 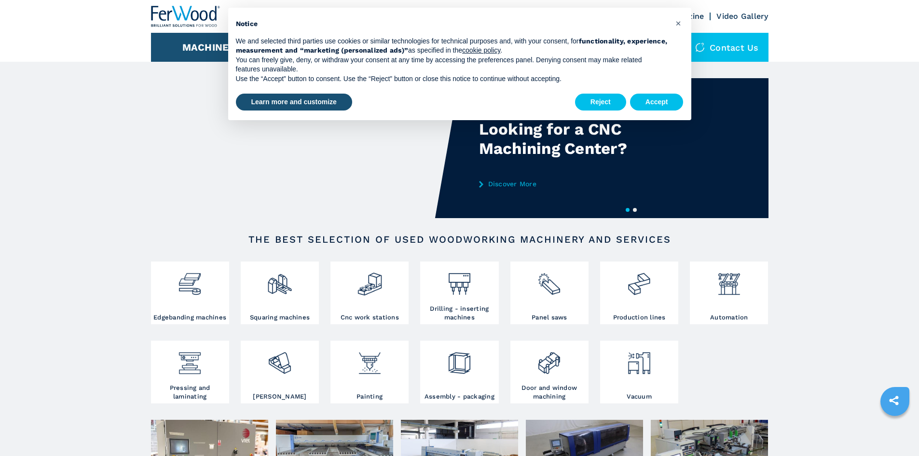 What do you see at coordinates (635, 210) in the screenshot?
I see `button: 2` at bounding box center [635, 210].